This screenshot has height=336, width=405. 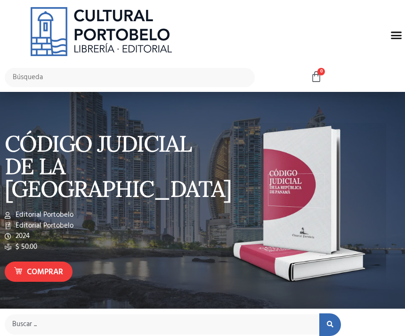 What do you see at coordinates (39, 272) in the screenshot?
I see `a: Comprar` at bounding box center [39, 272].